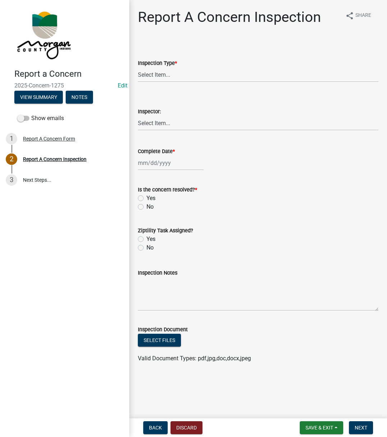  Describe the element at coordinates (363, 16) in the screenshot. I see `span: Share` at that location.